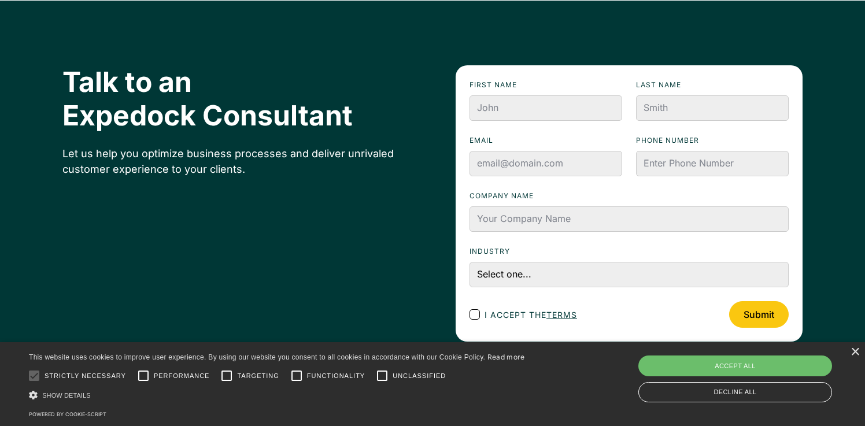  I want to click on span: Strictly necessary, so click(85, 376).